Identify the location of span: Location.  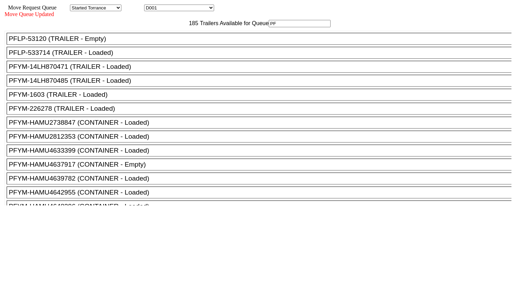
(132, 7).